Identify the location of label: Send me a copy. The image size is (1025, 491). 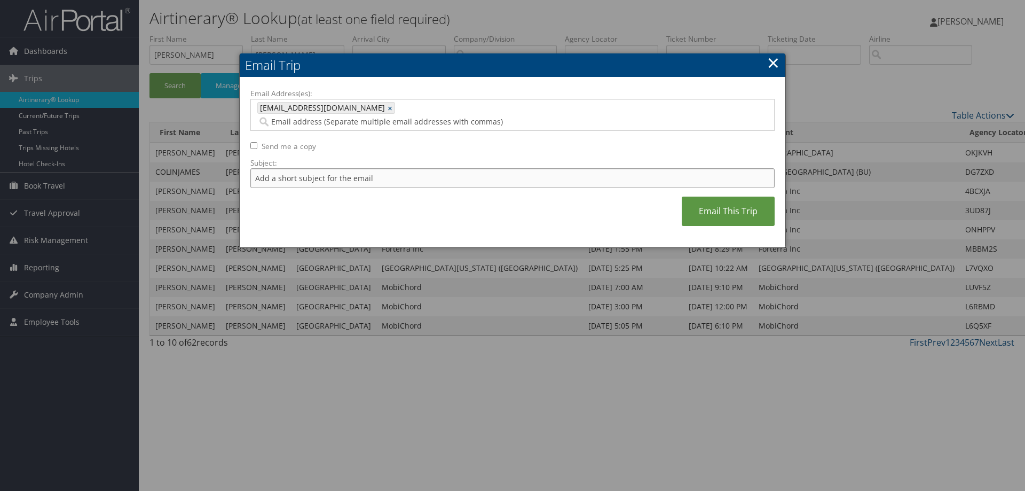
(289, 146).